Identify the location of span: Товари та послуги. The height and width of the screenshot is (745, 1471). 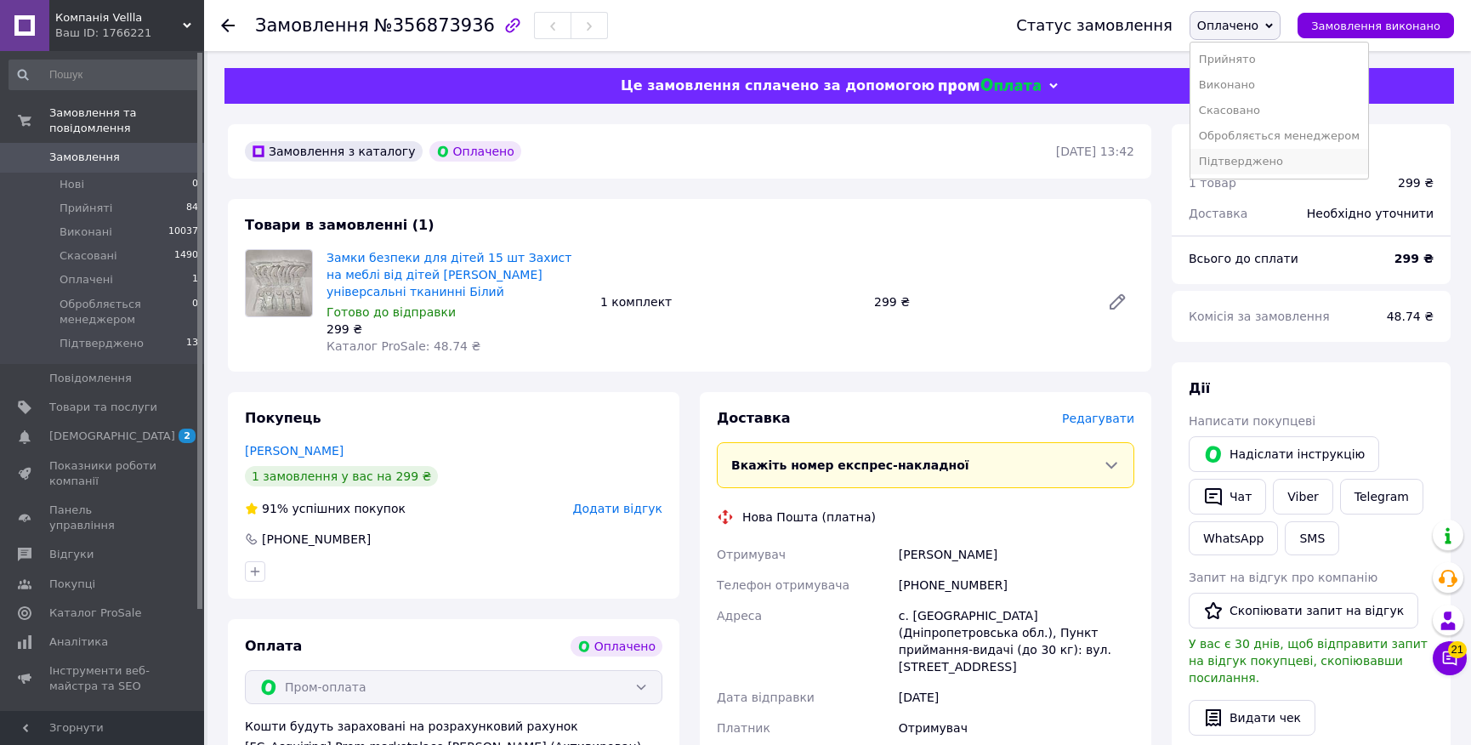
(103, 407).